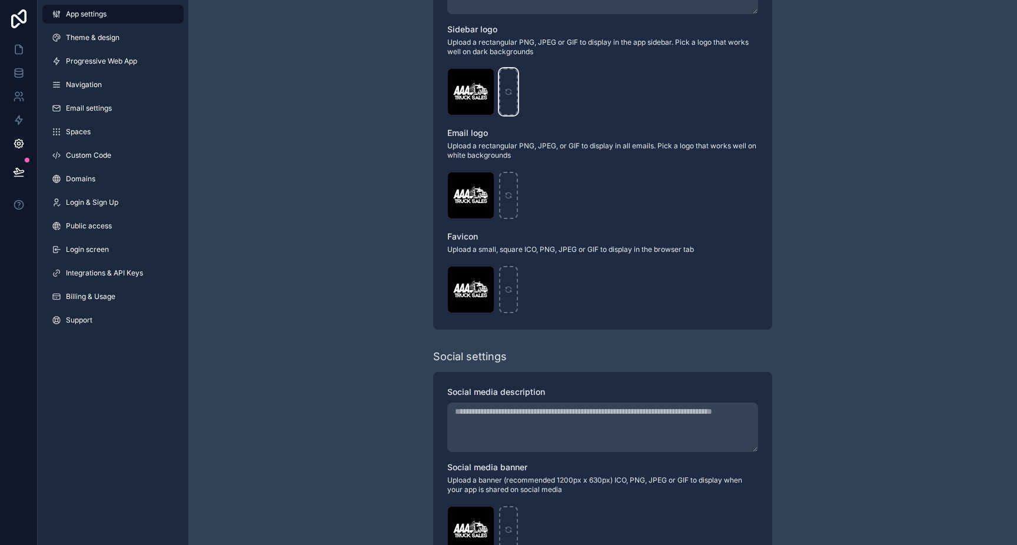 The height and width of the screenshot is (545, 1017). Describe the element at coordinates (113, 85) in the screenshot. I see `a: Navigation` at that location.